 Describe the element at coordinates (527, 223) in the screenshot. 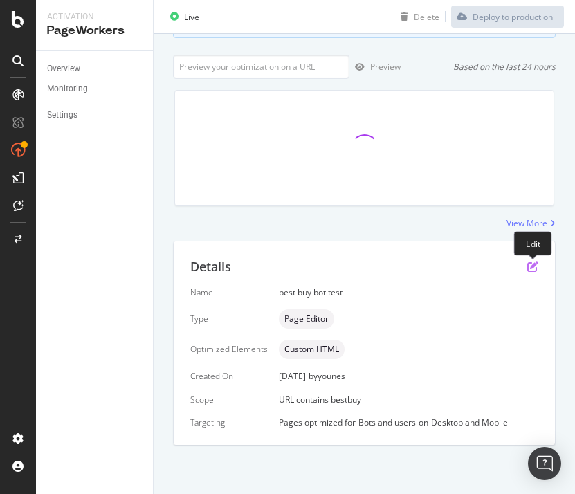

I see `div: View More` at that location.